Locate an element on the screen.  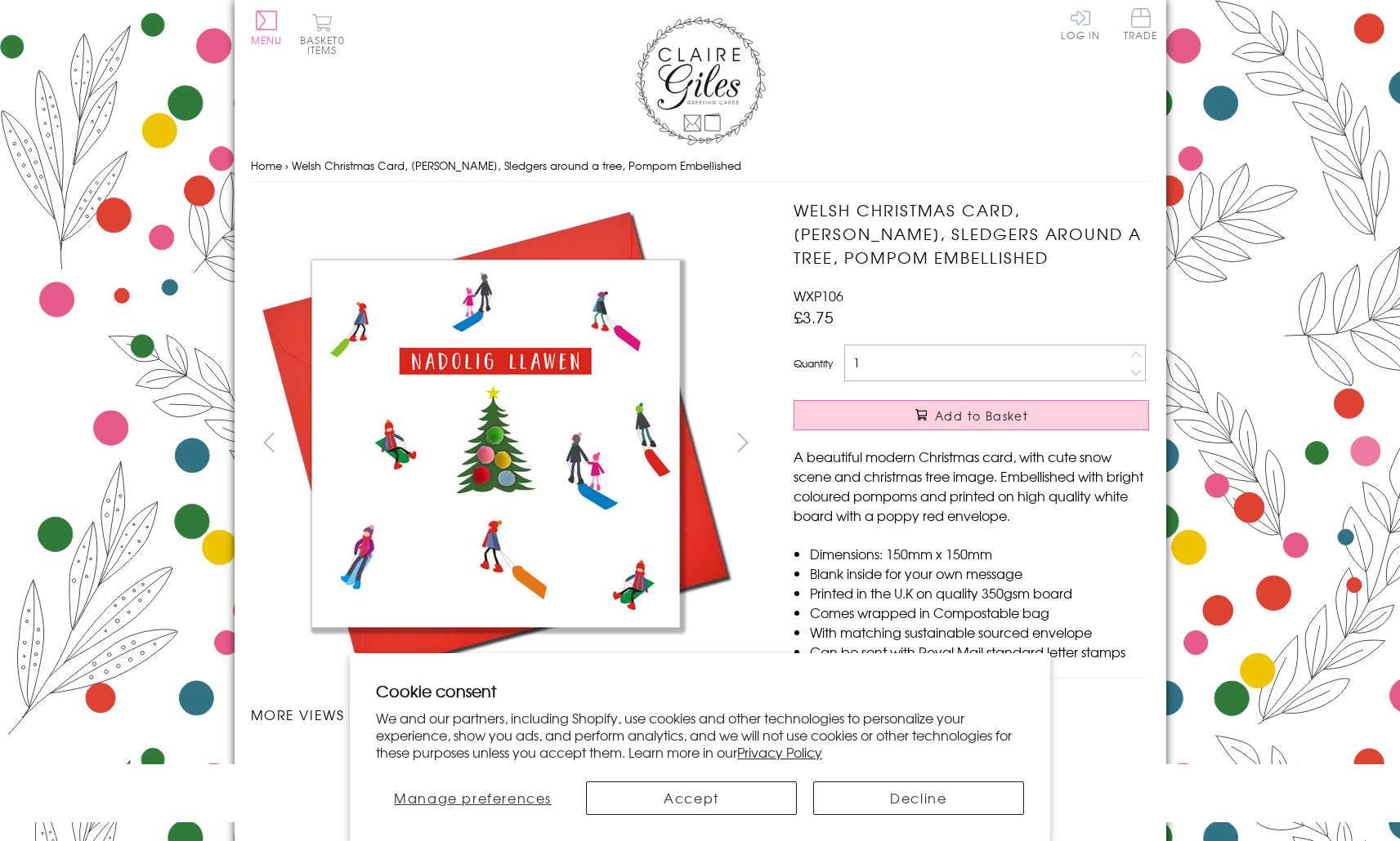
span: Menu is located at coordinates (267, 40).